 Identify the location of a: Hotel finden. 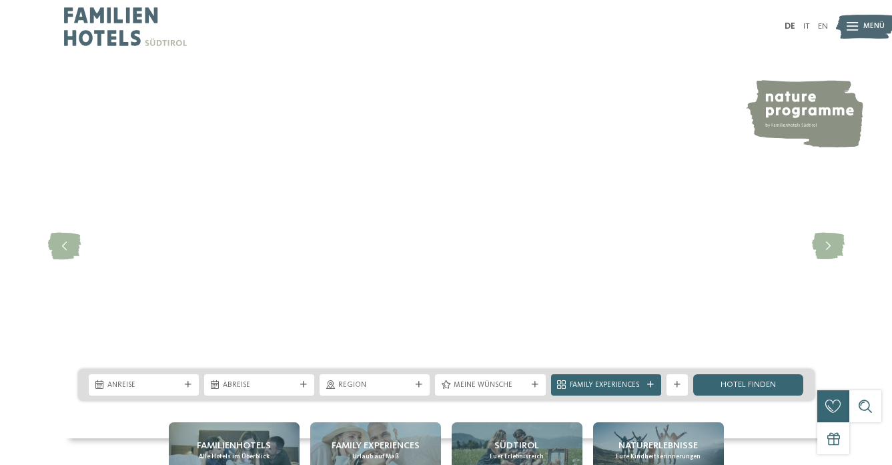
(748, 385).